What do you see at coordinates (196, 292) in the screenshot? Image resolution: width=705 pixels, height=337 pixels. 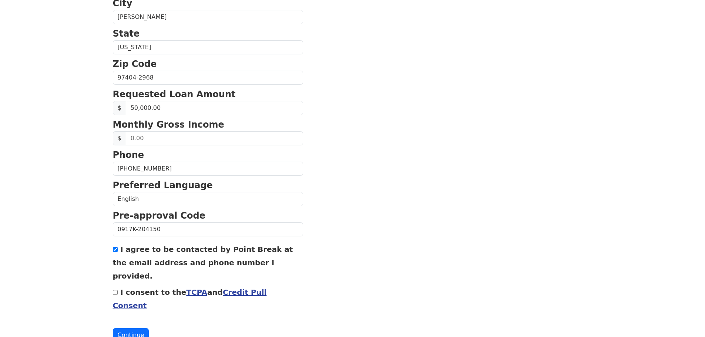 I see `a: TCPA` at bounding box center [196, 292].